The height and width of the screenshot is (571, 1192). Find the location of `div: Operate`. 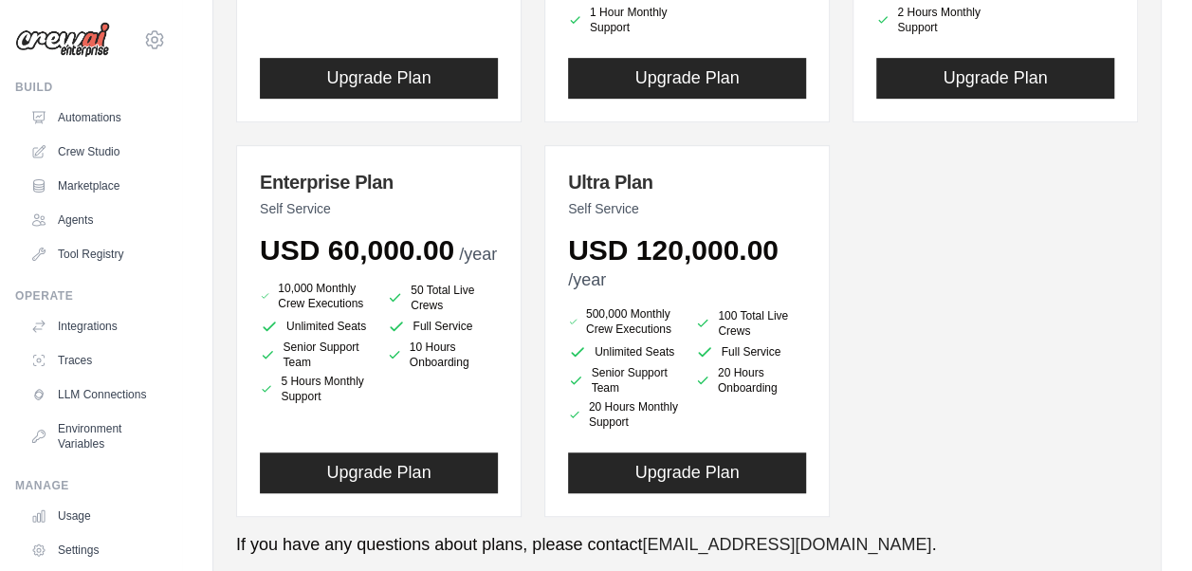

div: Operate is located at coordinates (90, 296).